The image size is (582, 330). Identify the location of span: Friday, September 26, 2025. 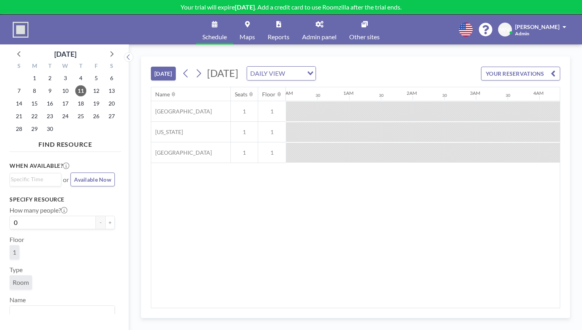
(96, 116).